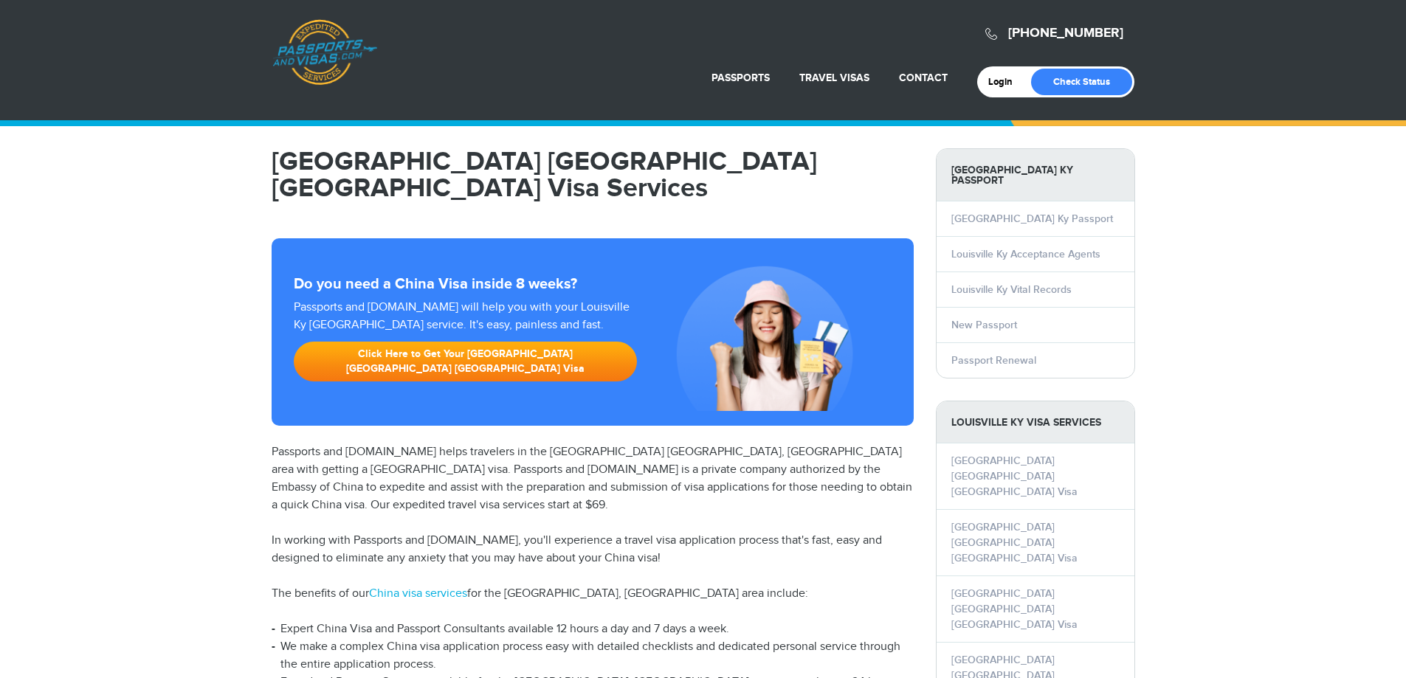  Describe the element at coordinates (740, 78) in the screenshot. I see `a: Passports` at that location.